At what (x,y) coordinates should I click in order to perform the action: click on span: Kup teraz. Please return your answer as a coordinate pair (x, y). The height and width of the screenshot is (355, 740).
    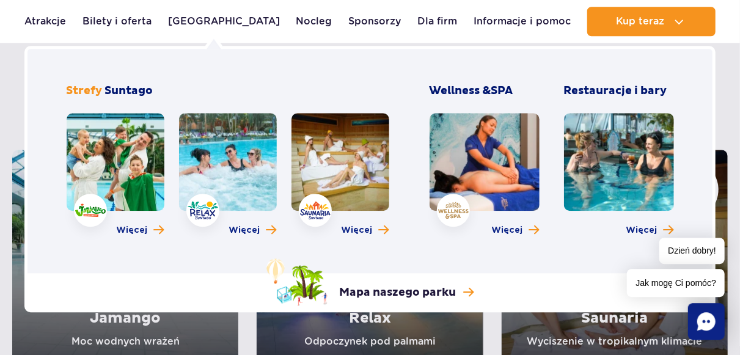
    Looking at the image, I should click on (640, 21).